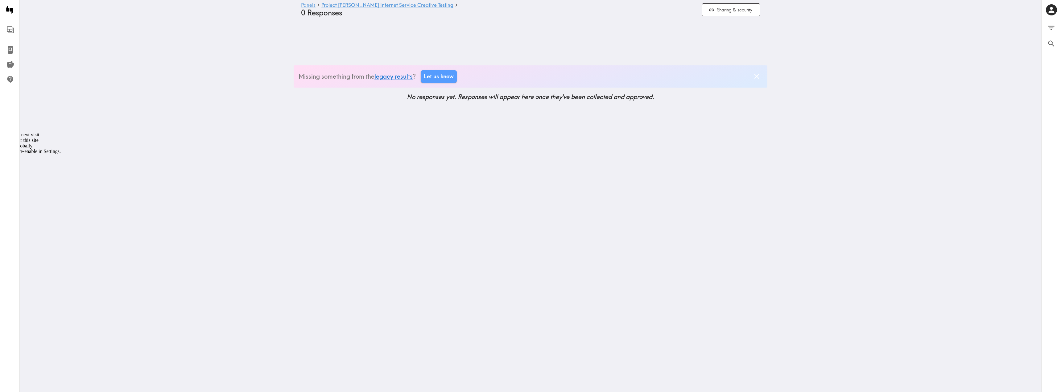 Image resolution: width=1061 pixels, height=392 pixels. What do you see at coordinates (731, 10) in the screenshot?
I see `button: Sharing & security` at bounding box center [731, 10].